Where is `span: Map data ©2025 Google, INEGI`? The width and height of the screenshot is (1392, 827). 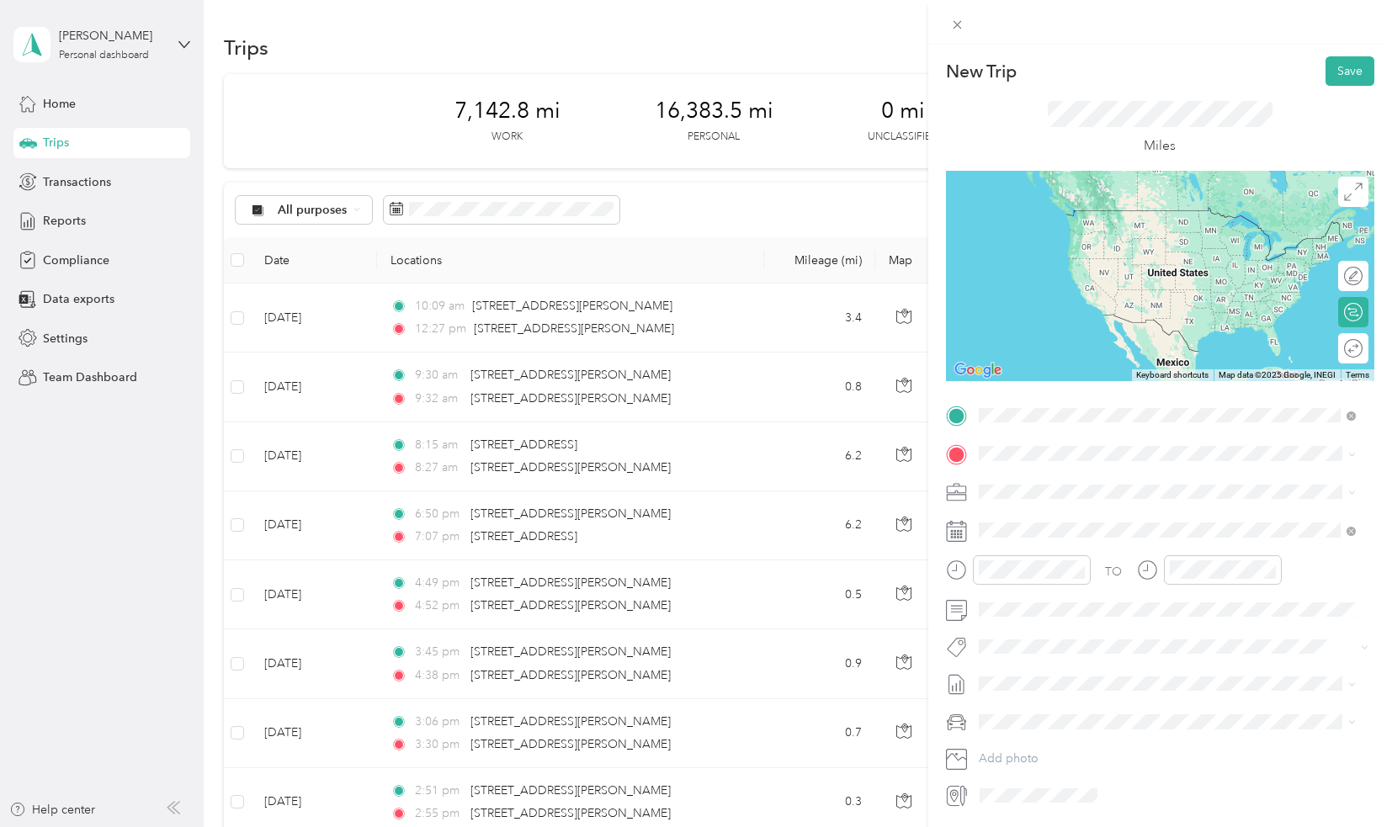 span: Map data ©2025 Google, INEGI is located at coordinates (1276, 374).